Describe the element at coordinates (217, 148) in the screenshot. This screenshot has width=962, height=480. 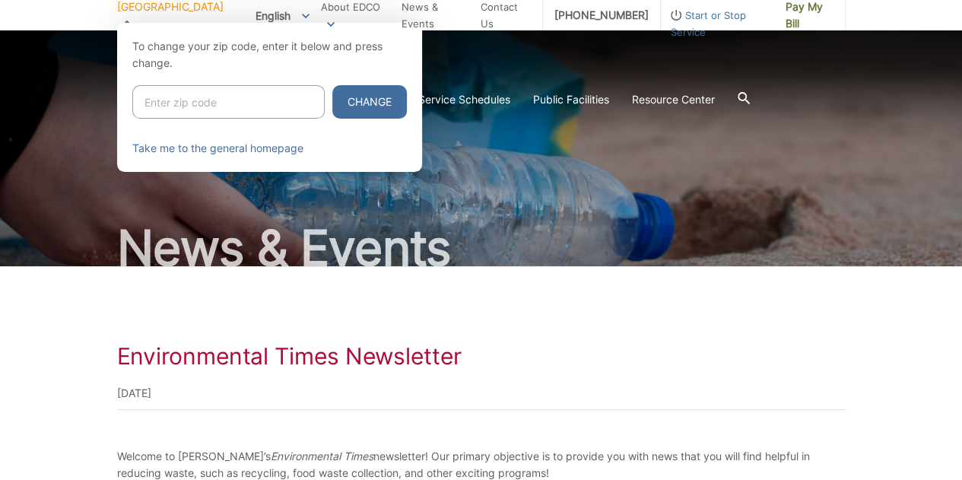
I see `a: Take me to the general homepage` at that location.